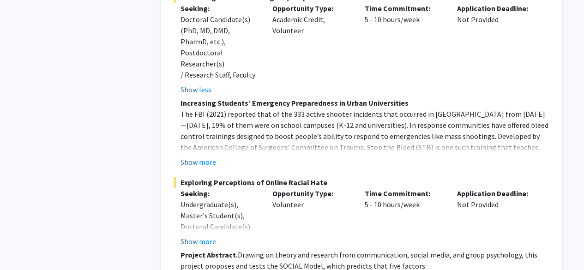 This screenshot has width=584, height=270. I want to click on div: Doctoral Candidate(s) (PhD, MD, DMD, PharmD, etc.), Postdoctoral Researcher(s) / Research Staff, ..., so click(220, 47).